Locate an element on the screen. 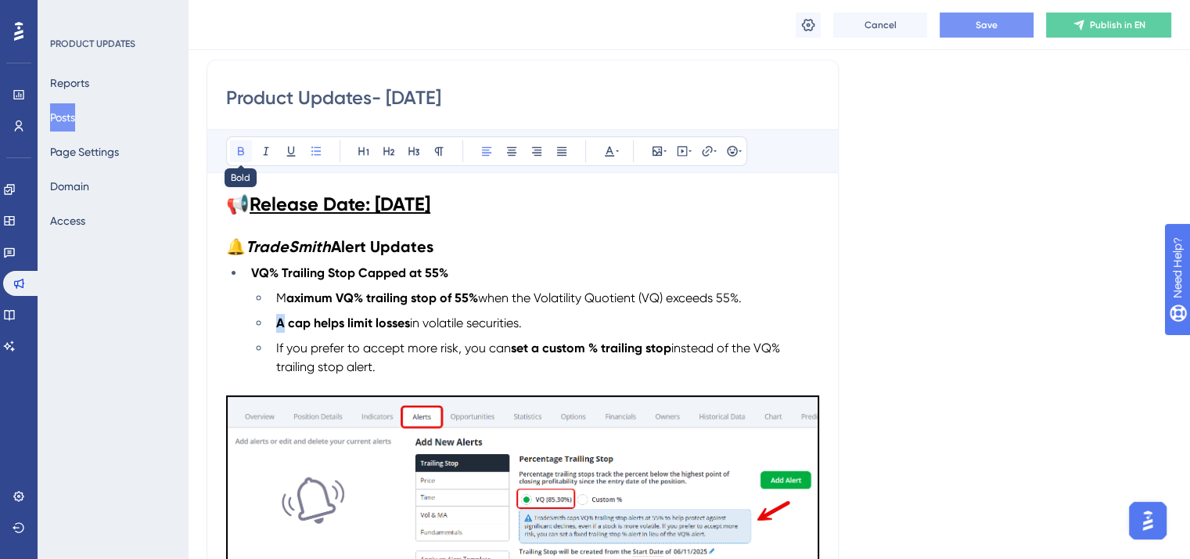  strong: A cap helps limit losses is located at coordinates (343, 322).